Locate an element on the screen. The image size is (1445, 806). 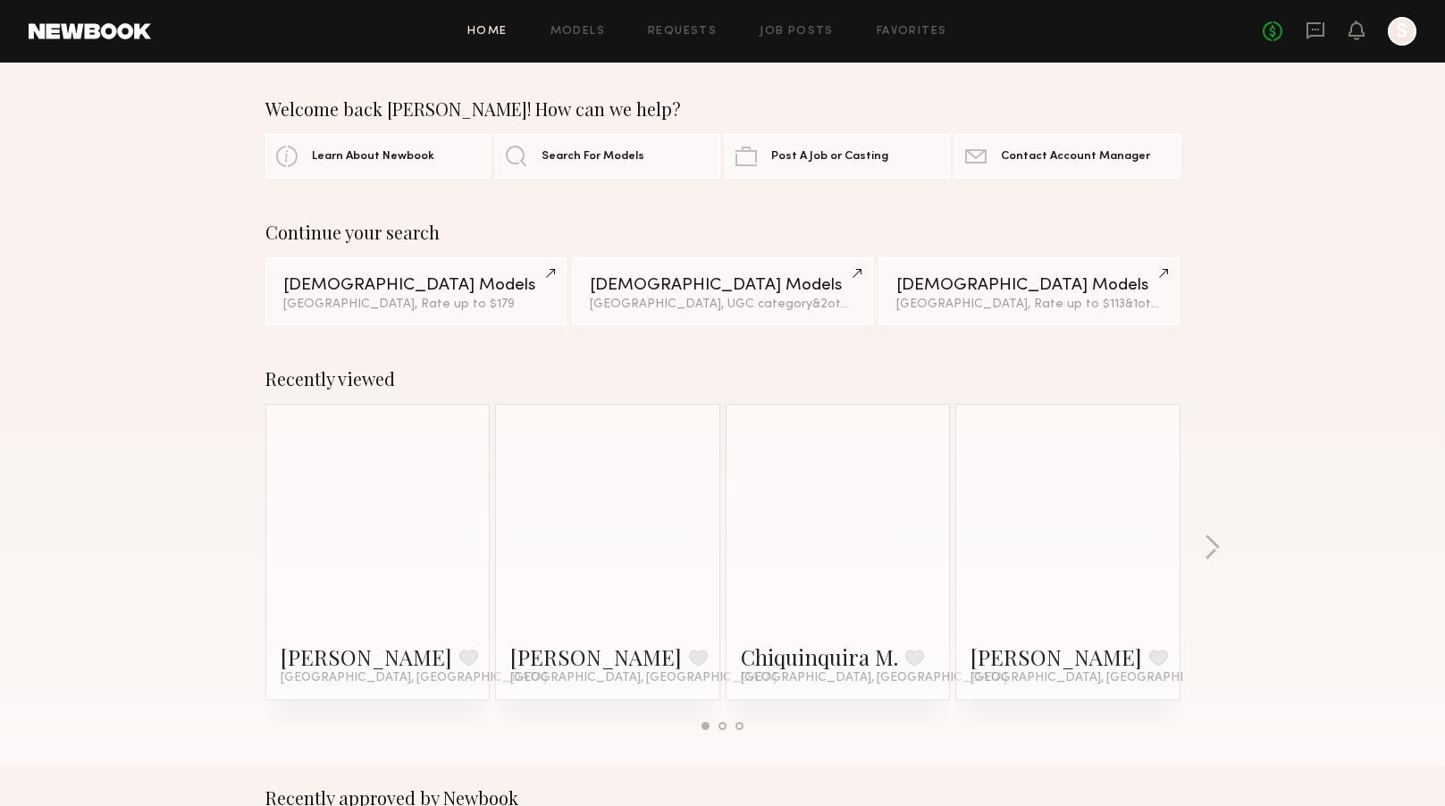
a: Requests is located at coordinates (682, 31).